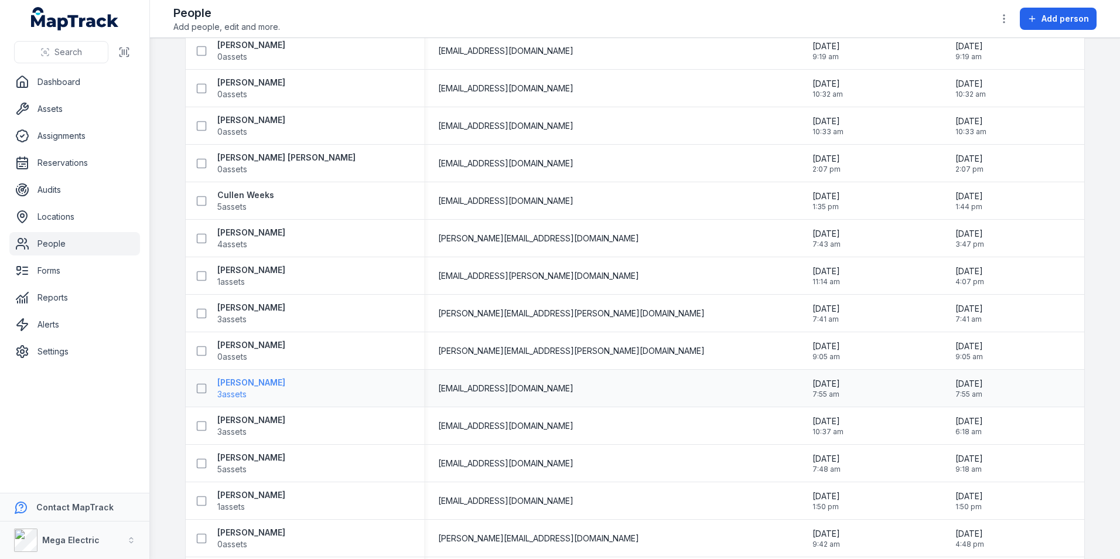  I want to click on a: Cullen Weeks5assets, so click(245, 201).